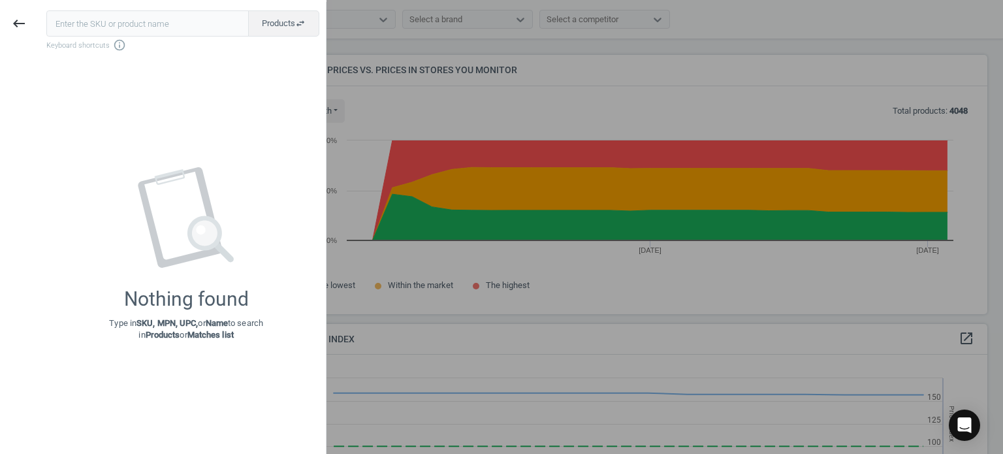  What do you see at coordinates (183, 45) in the screenshot?
I see `span: Keyboard shortcuts` at bounding box center [183, 45].